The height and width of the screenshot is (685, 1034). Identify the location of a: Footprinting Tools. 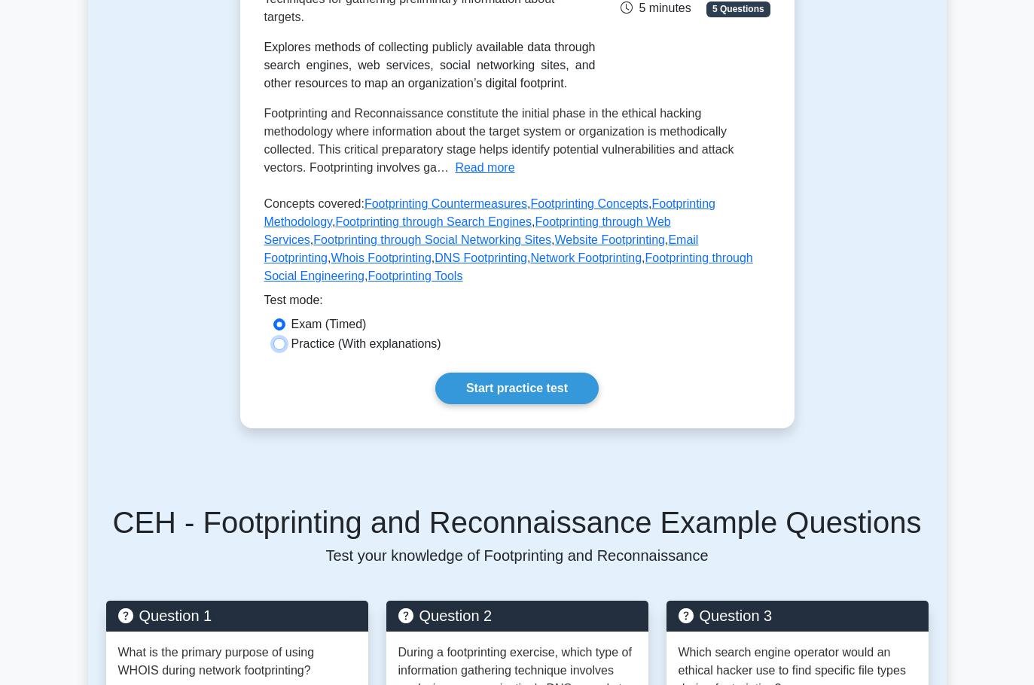
(415, 276).